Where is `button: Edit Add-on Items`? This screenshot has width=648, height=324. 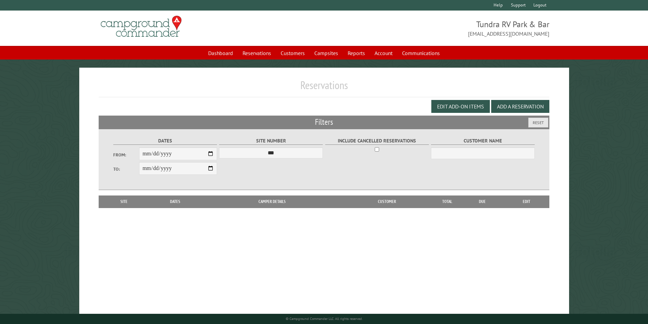 button: Edit Add-on Items is located at coordinates (460, 106).